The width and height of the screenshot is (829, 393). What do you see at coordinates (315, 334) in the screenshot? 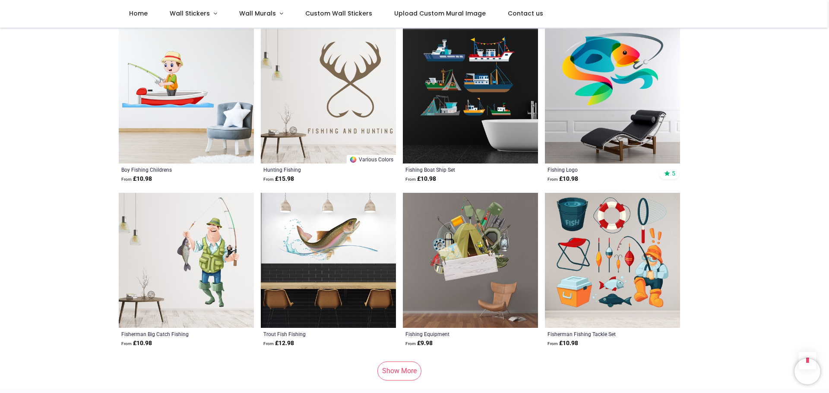
I see `div: Trout Fish Fishing` at bounding box center [315, 334].